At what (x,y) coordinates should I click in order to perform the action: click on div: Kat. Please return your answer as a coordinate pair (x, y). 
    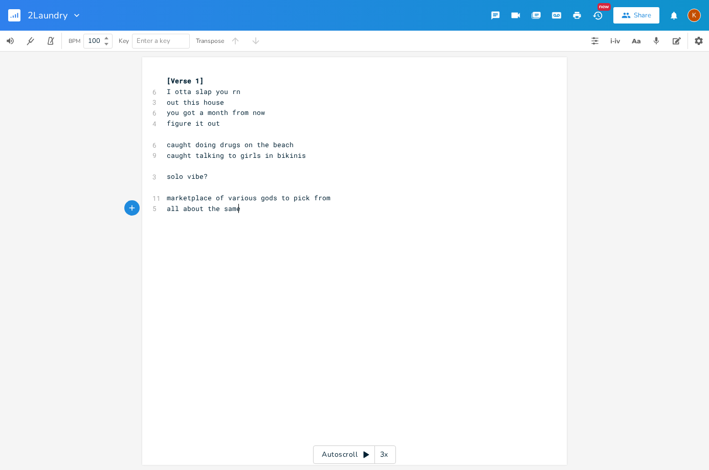
    Looking at the image, I should click on (694, 15).